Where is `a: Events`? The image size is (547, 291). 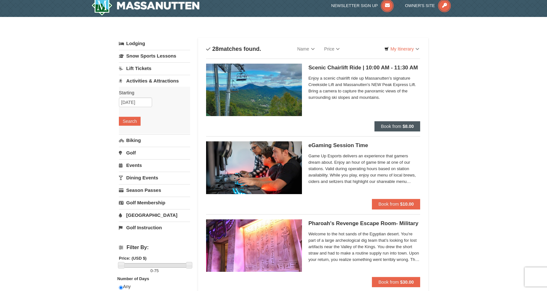
a: Events is located at coordinates (154, 165).